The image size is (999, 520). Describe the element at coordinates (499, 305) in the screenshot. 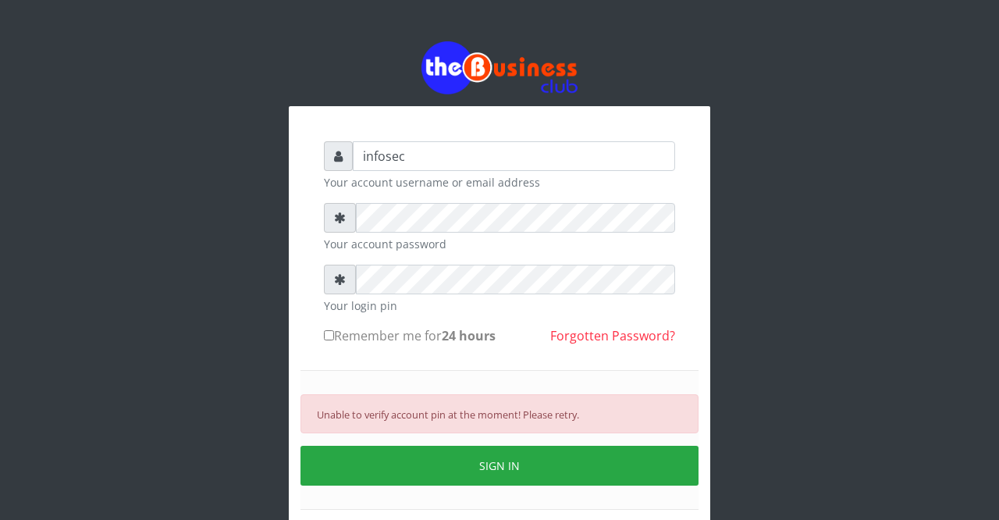

I see `small: Your login pin` at that location.